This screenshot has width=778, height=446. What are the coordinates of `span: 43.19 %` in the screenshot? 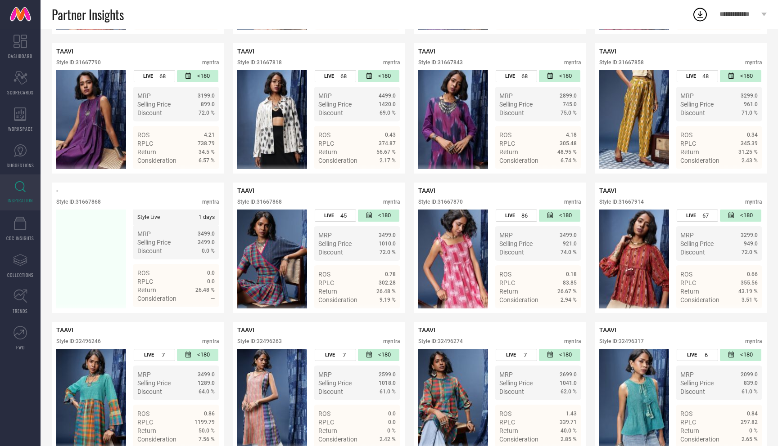 It's located at (747, 292).